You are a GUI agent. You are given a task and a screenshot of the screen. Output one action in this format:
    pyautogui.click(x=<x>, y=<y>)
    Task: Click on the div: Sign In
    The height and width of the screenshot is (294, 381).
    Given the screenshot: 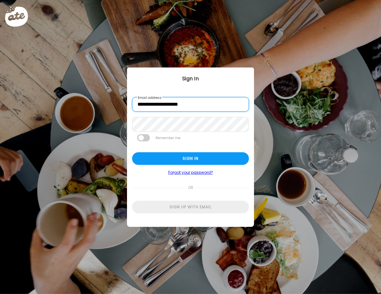 What is the action you would take?
    pyautogui.click(x=190, y=79)
    